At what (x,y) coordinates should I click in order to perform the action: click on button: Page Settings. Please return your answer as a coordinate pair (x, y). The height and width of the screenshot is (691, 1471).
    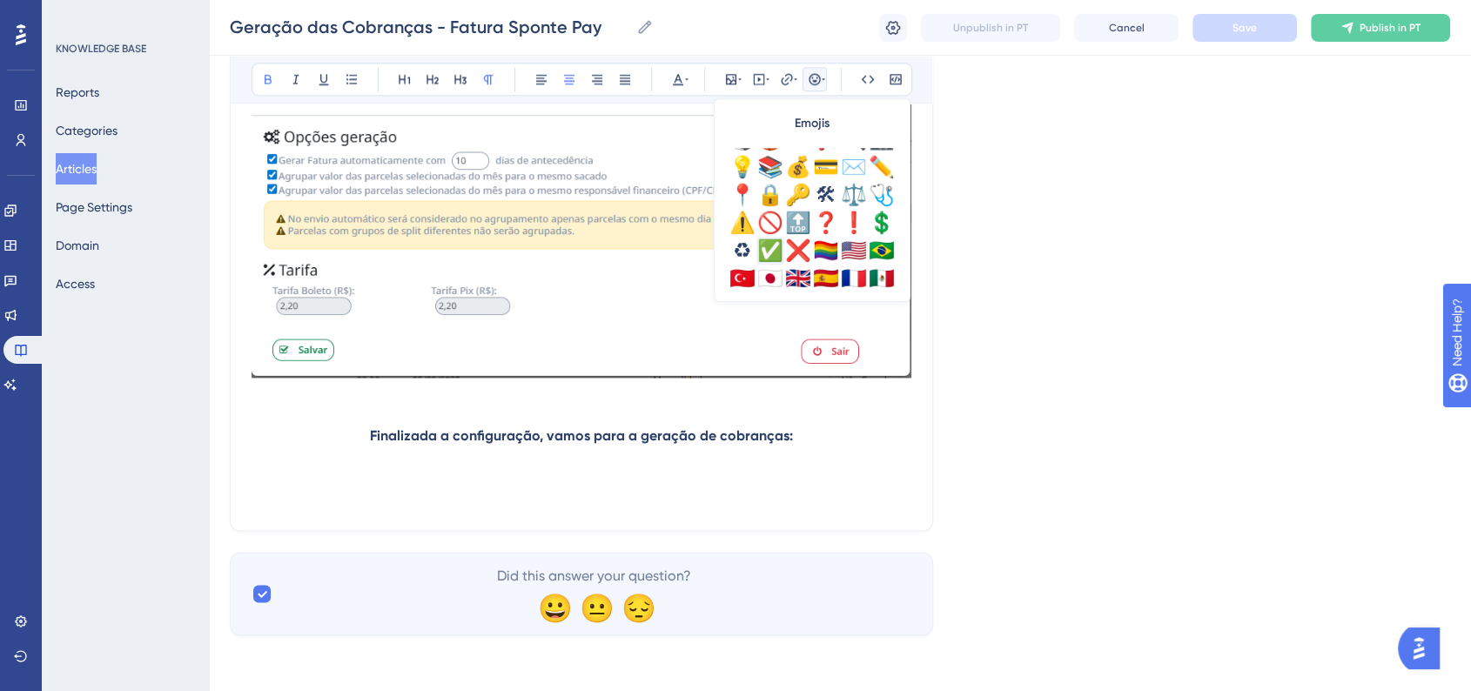
    Looking at the image, I should click on (94, 207).